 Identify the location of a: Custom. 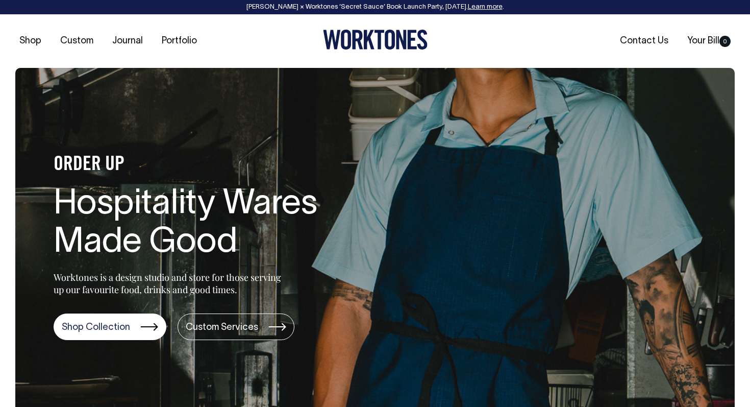
(77, 41).